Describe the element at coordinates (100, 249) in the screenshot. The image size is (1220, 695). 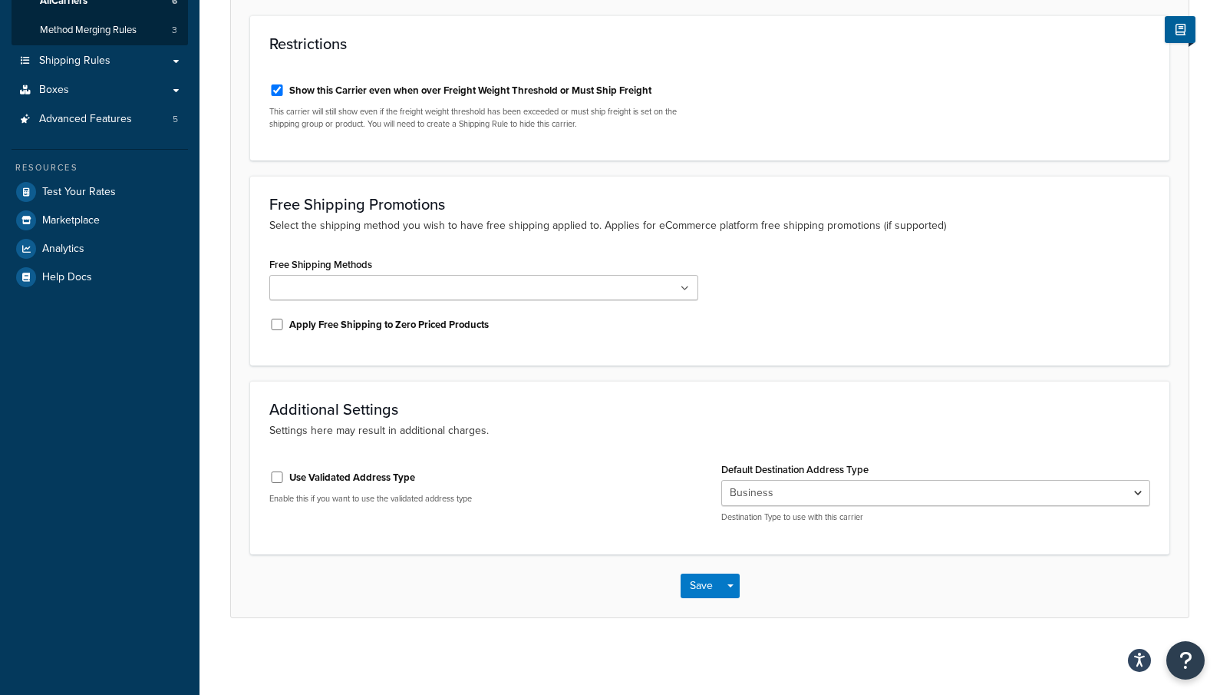
I see `a: Analytics` at that location.